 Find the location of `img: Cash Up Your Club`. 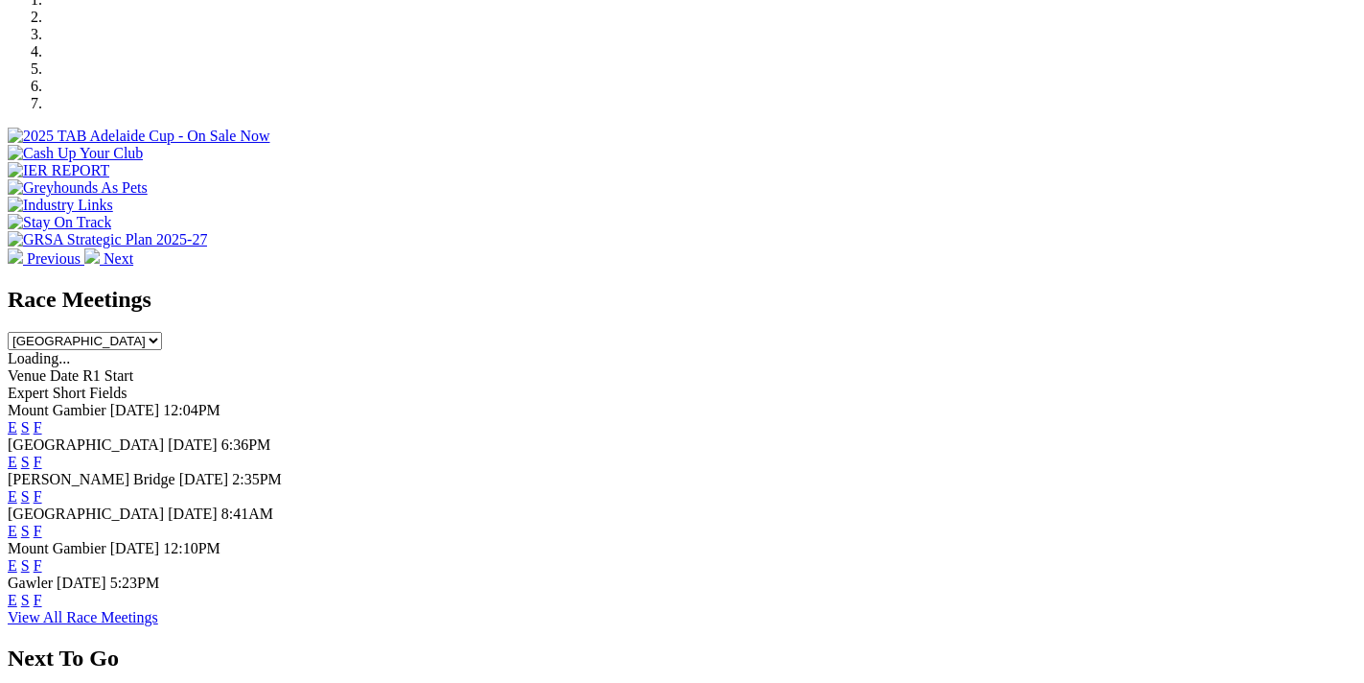

img: Cash Up Your Club is located at coordinates (75, 153).